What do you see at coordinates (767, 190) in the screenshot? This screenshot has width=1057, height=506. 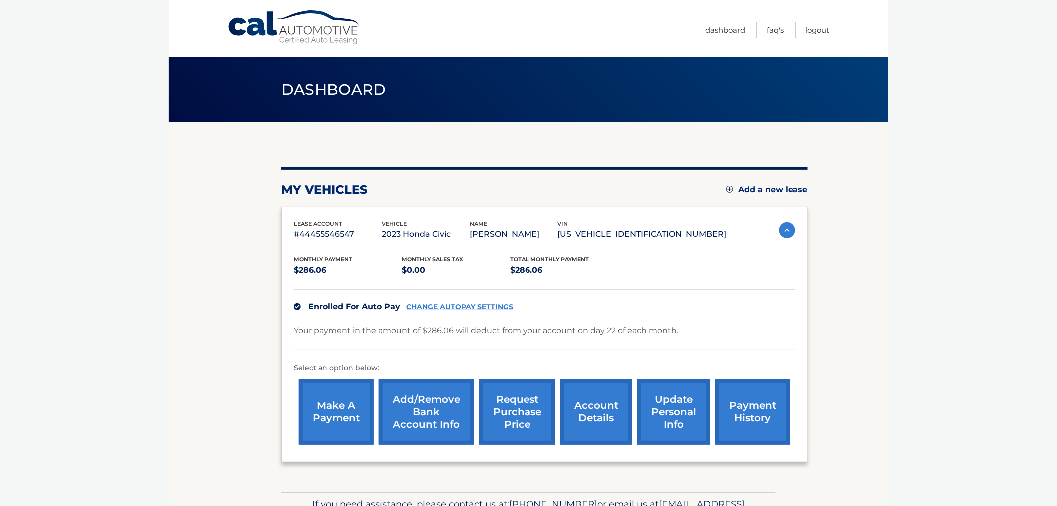 I see `a: Add a new lease` at bounding box center [767, 190].